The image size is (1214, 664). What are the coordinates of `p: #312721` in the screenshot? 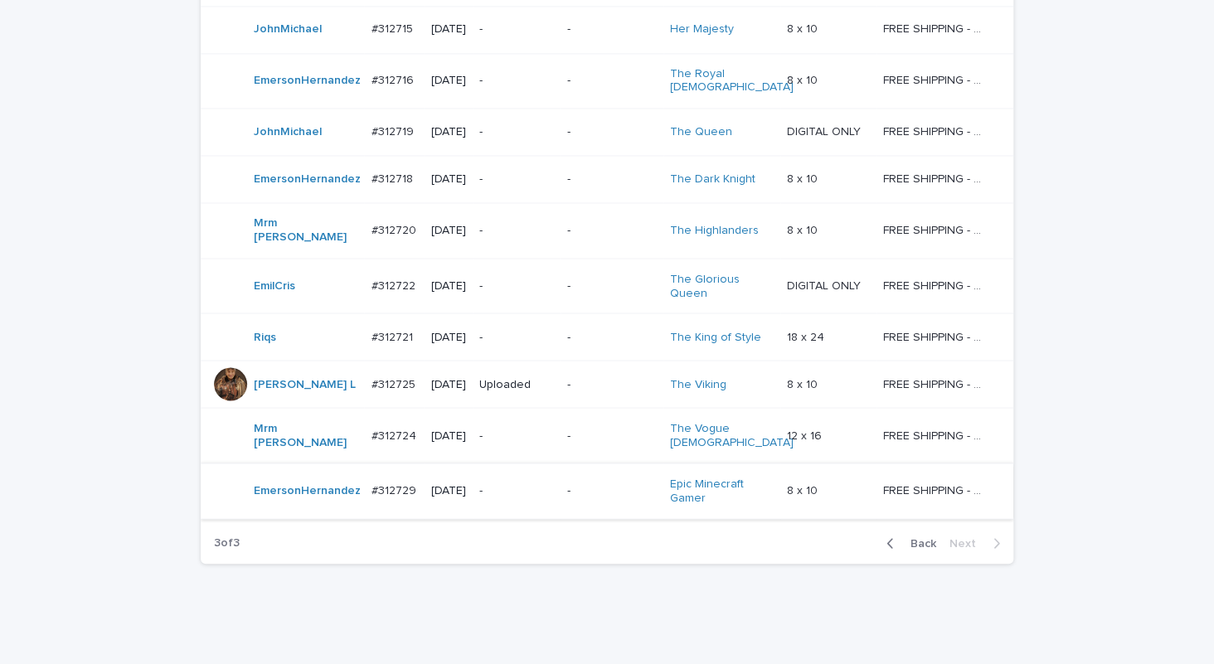 It's located at (393, 335).